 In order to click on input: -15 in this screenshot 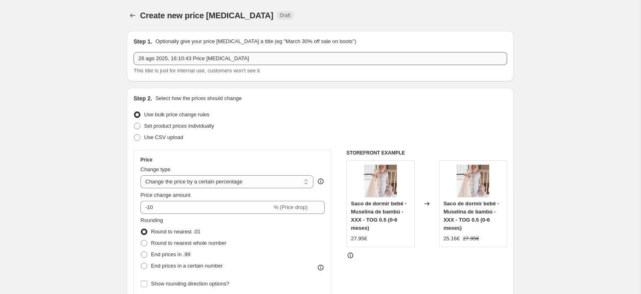, I will do `click(206, 208)`.